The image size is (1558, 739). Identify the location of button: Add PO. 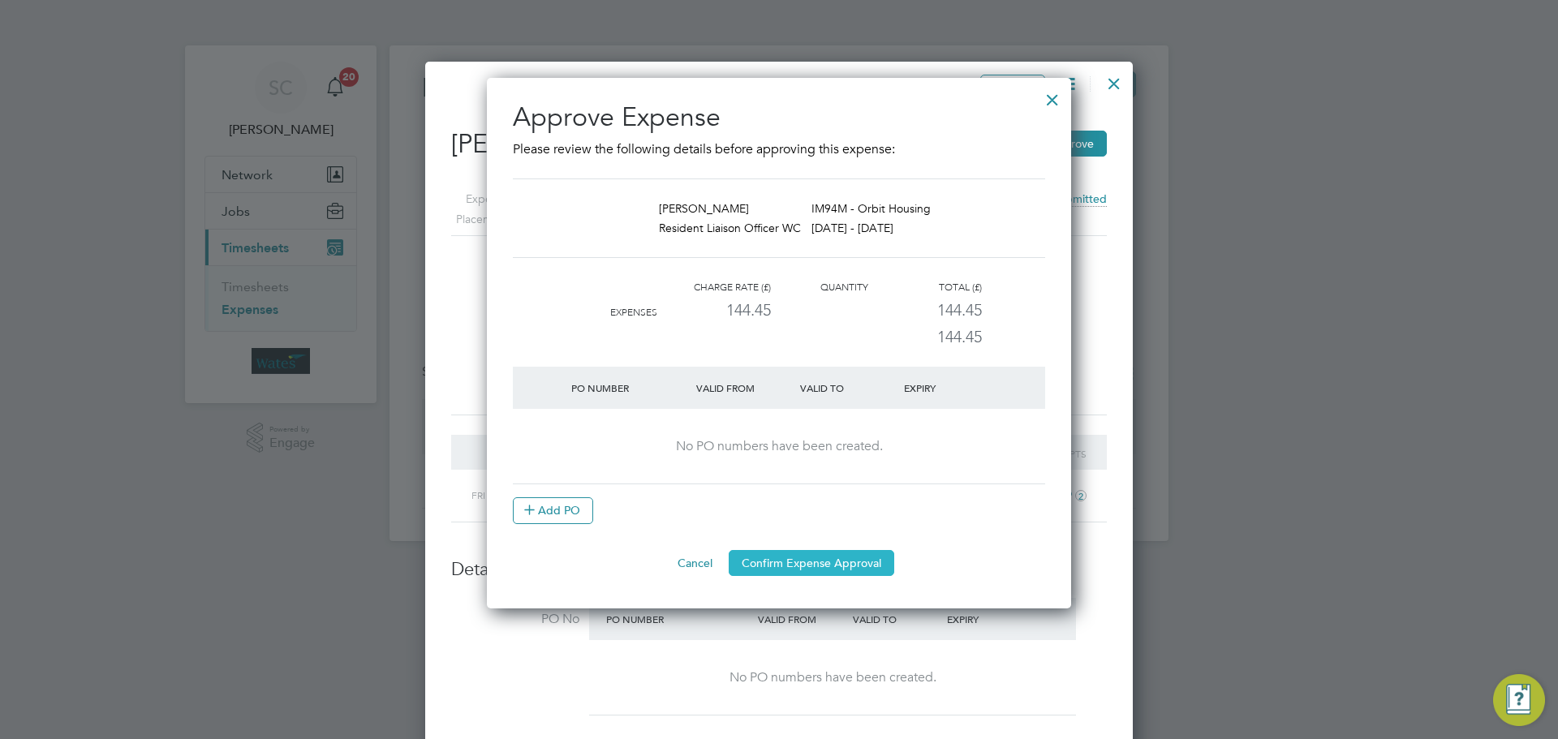
(553, 510).